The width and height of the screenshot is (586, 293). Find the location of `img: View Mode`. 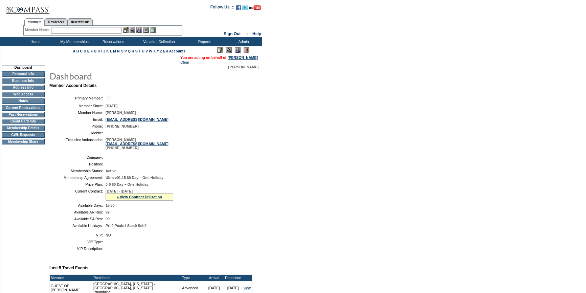

img: View Mode is located at coordinates (229, 50).